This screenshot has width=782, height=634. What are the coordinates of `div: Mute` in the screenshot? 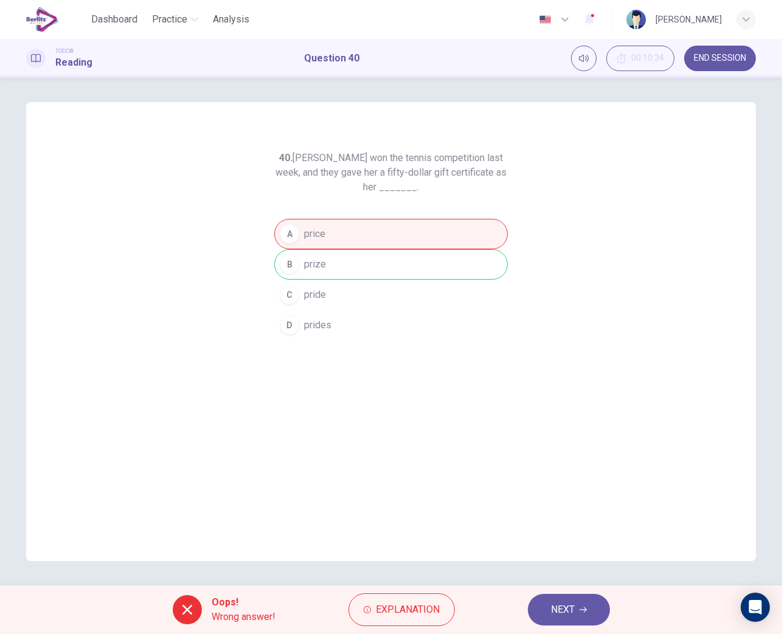 It's located at (584, 58).